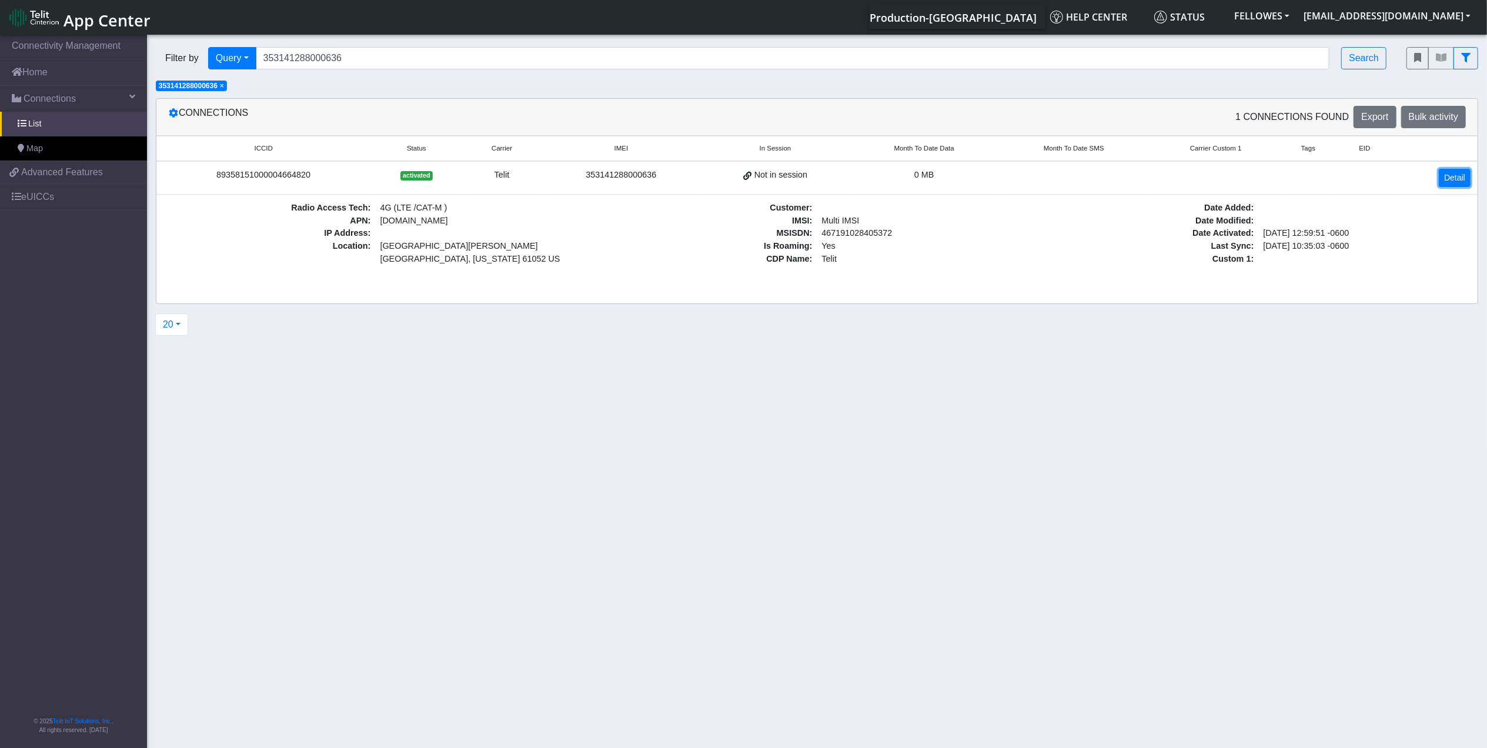 The image size is (1487, 748). I want to click on button: Query, so click(232, 58).